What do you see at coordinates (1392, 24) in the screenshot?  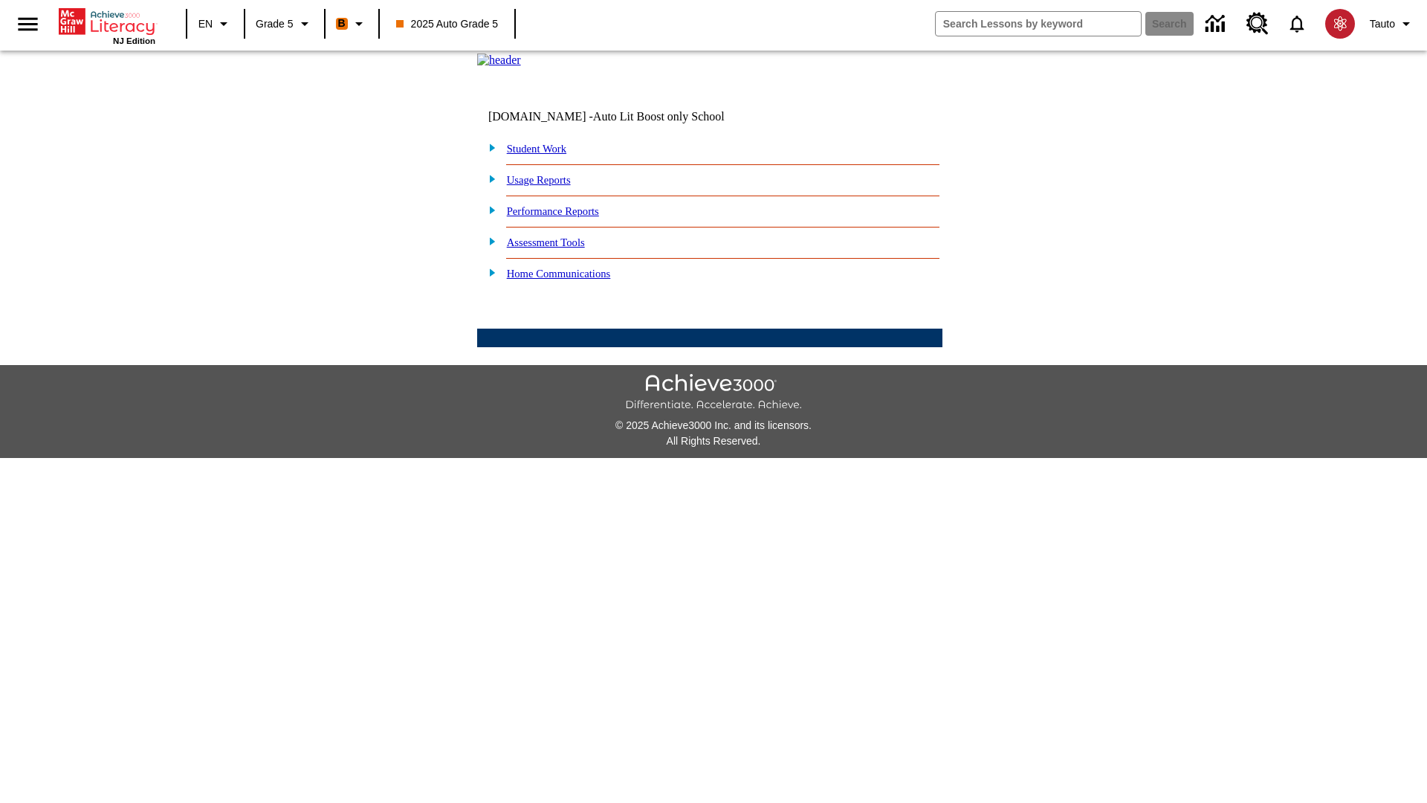 I see `button: Profile/Settings` at bounding box center [1392, 24].